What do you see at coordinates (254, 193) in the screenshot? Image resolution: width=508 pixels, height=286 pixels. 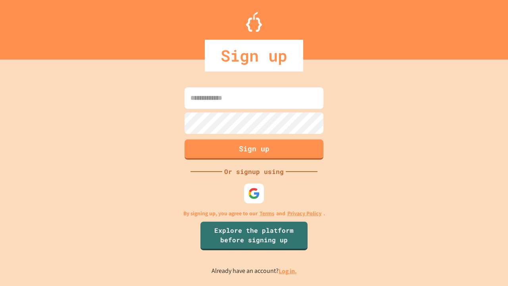 I see `img: google-icon.svg` at bounding box center [254, 193].